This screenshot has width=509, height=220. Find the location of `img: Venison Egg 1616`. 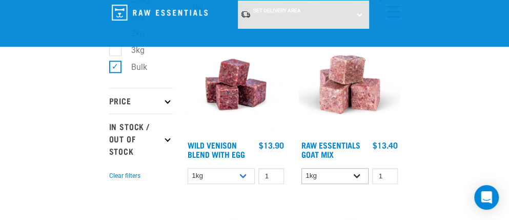

img: Venison Egg 1616 is located at coordinates (236, 84).